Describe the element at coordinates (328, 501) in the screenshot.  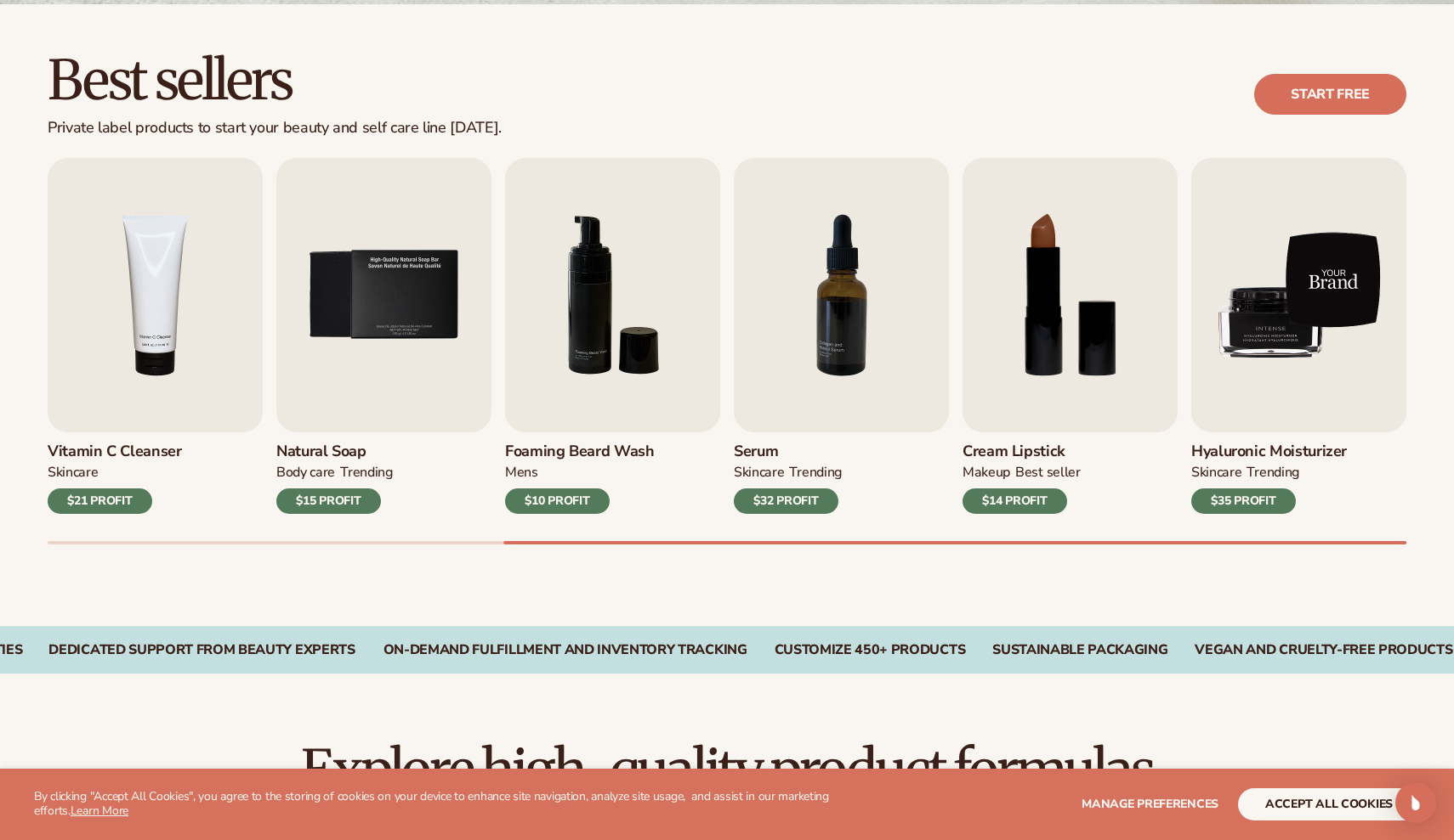
I see `div: $15 PROFIT` at that location.